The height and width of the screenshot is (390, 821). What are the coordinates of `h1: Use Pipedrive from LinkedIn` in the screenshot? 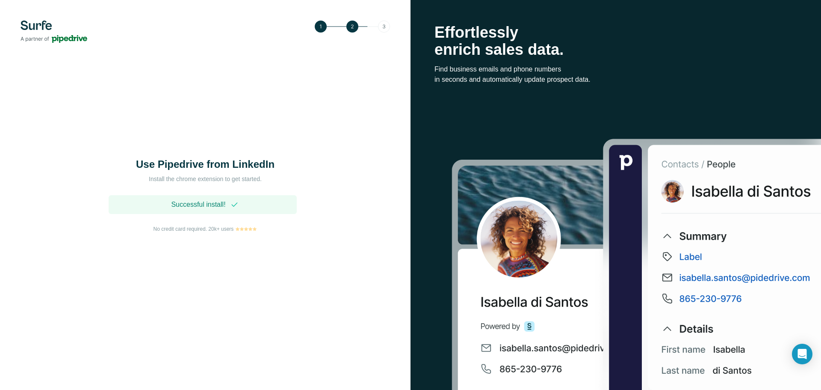 It's located at (205, 164).